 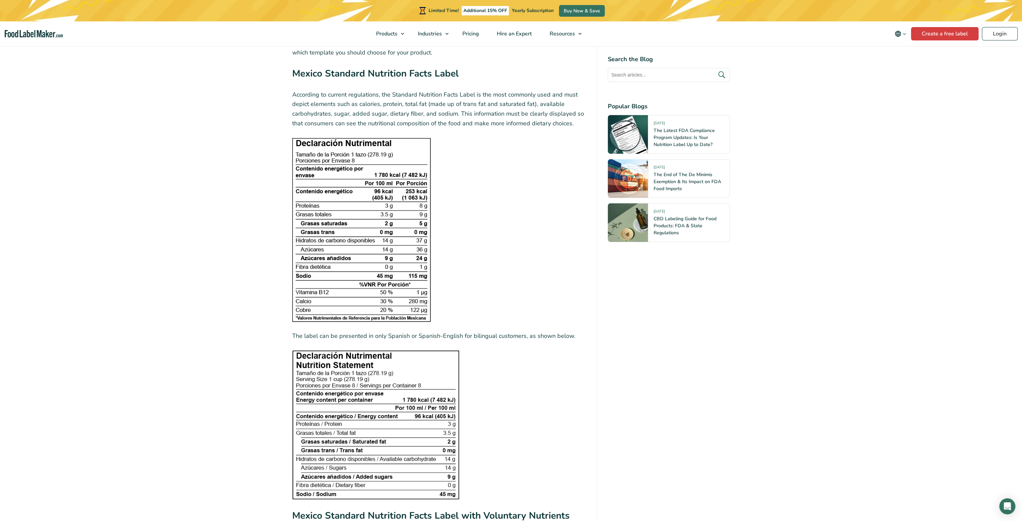 I want to click on a: Create a free label, so click(x=944, y=34).